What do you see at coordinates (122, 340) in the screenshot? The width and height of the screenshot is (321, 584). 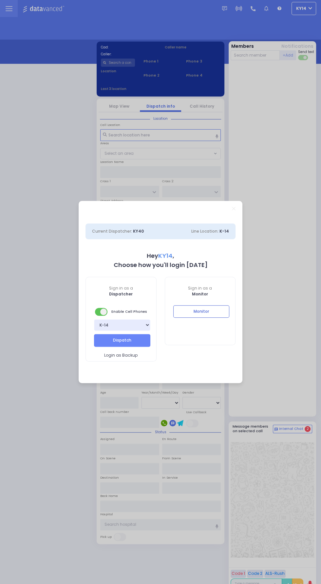 I see `button: Dispatch` at bounding box center [122, 340].